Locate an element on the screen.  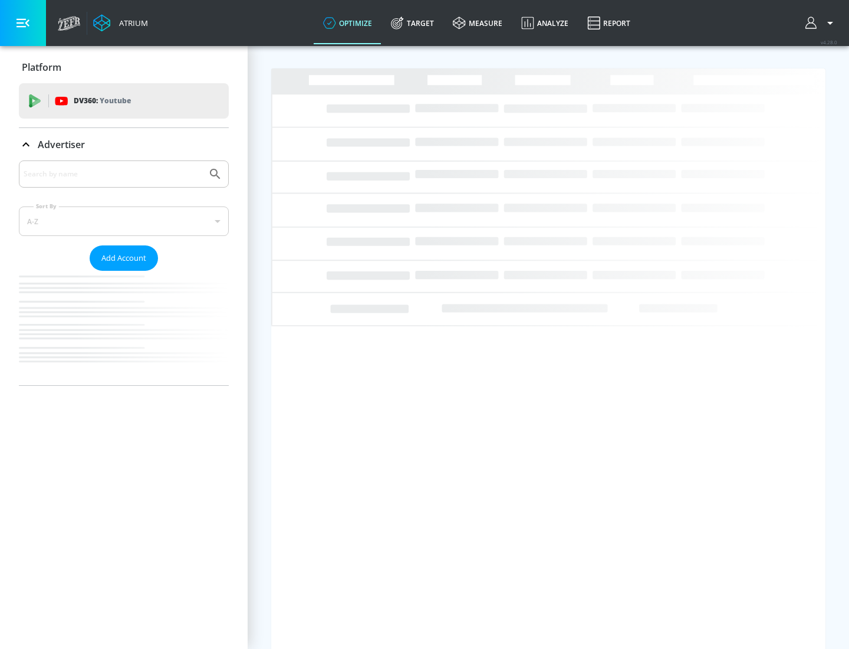
a: Atrium is located at coordinates (120, 23).